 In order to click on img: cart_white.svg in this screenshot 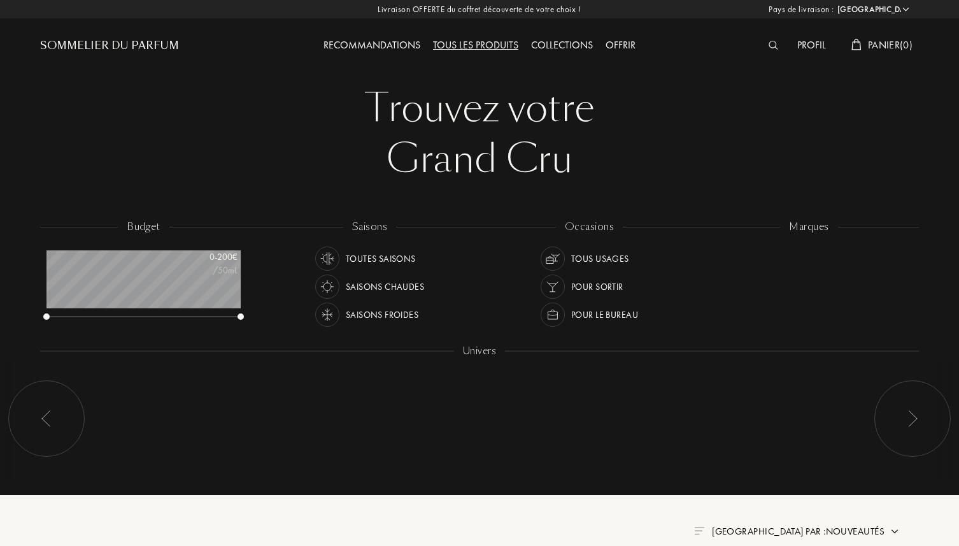, I will do `click(857, 45)`.